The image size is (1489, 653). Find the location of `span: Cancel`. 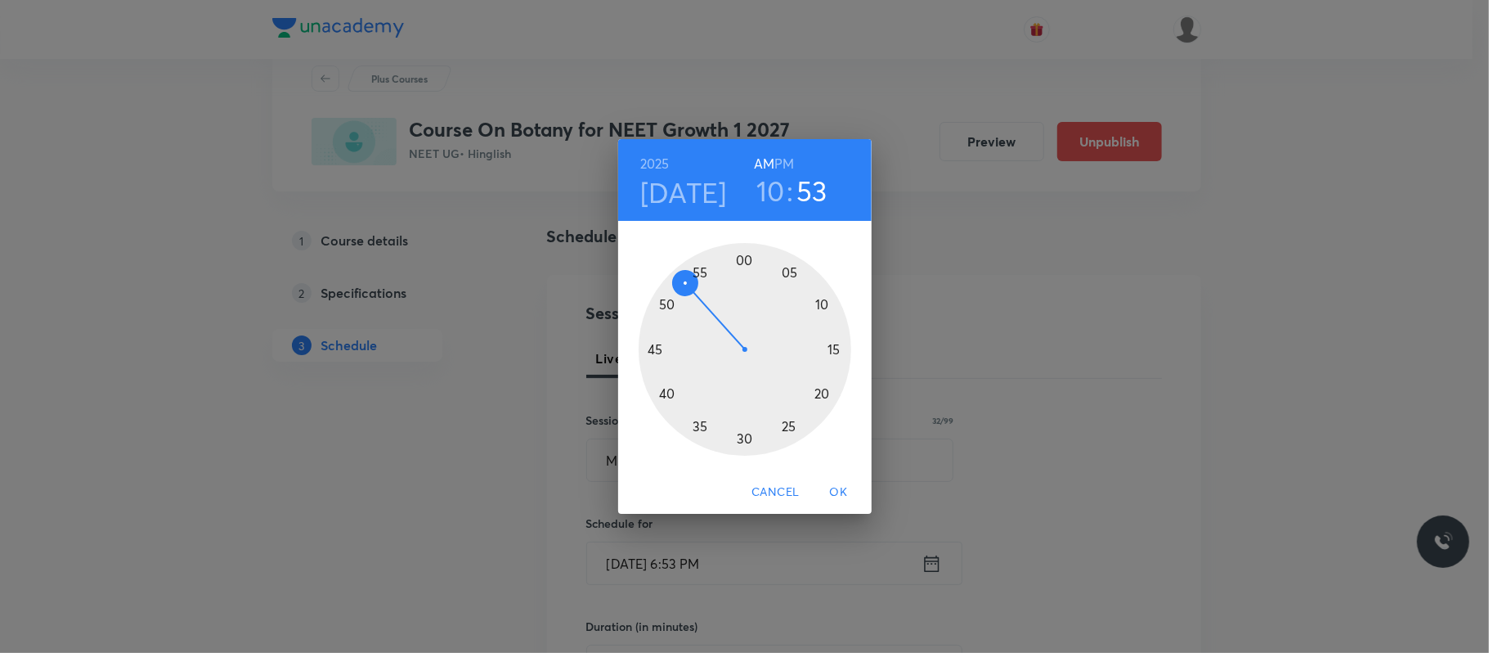

span: Cancel is located at coordinates (775, 492).